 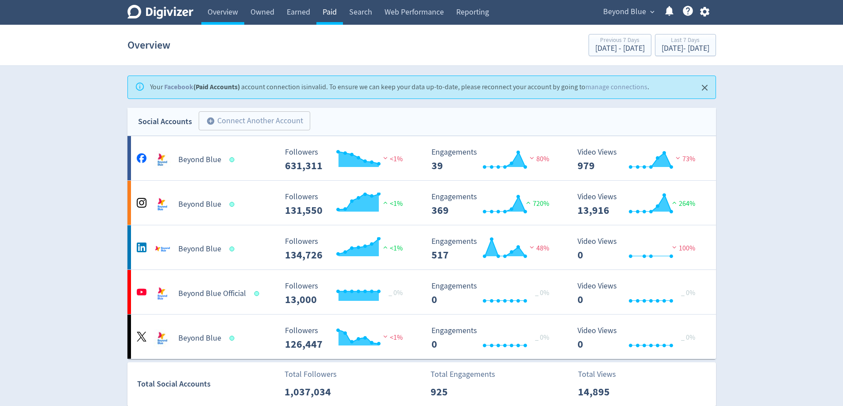 What do you see at coordinates (684, 159) in the screenshot?
I see `span: 73%` at bounding box center [684, 159].